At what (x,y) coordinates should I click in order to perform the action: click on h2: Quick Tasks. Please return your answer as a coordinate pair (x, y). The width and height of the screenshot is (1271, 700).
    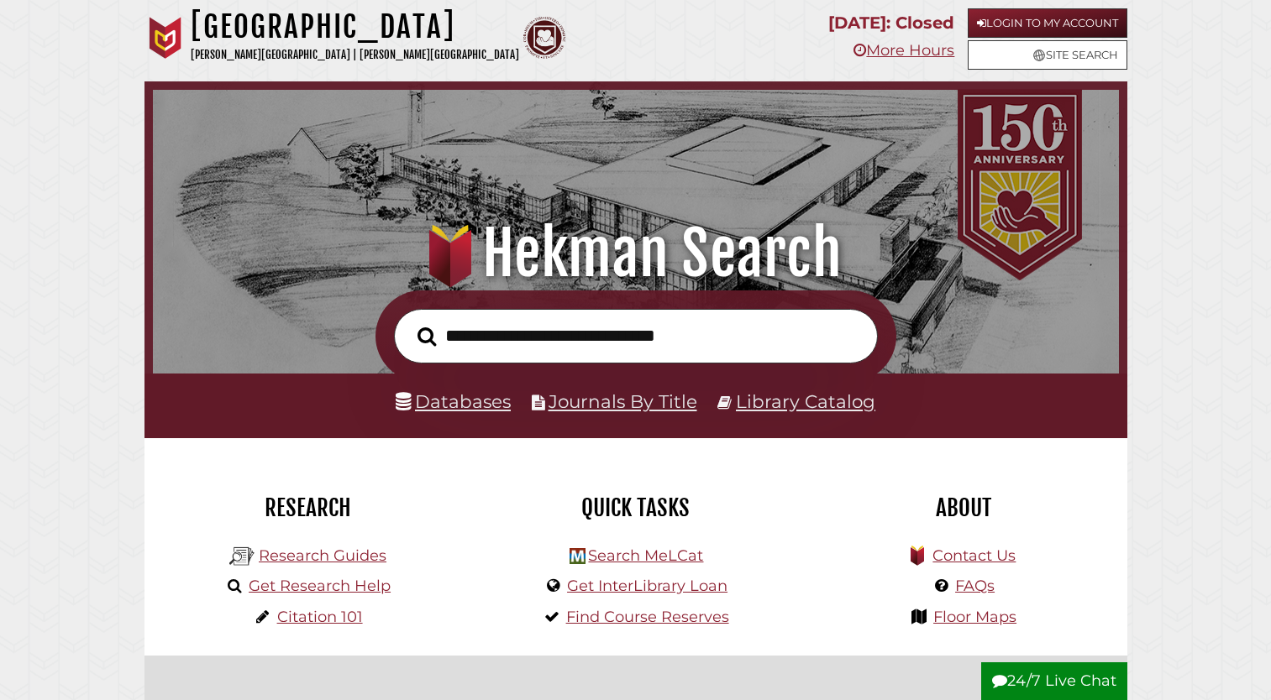
    Looking at the image, I should click on (636, 508).